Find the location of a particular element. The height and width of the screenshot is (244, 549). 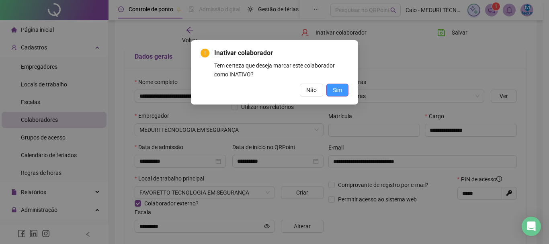

span: Sim is located at coordinates (337, 90).